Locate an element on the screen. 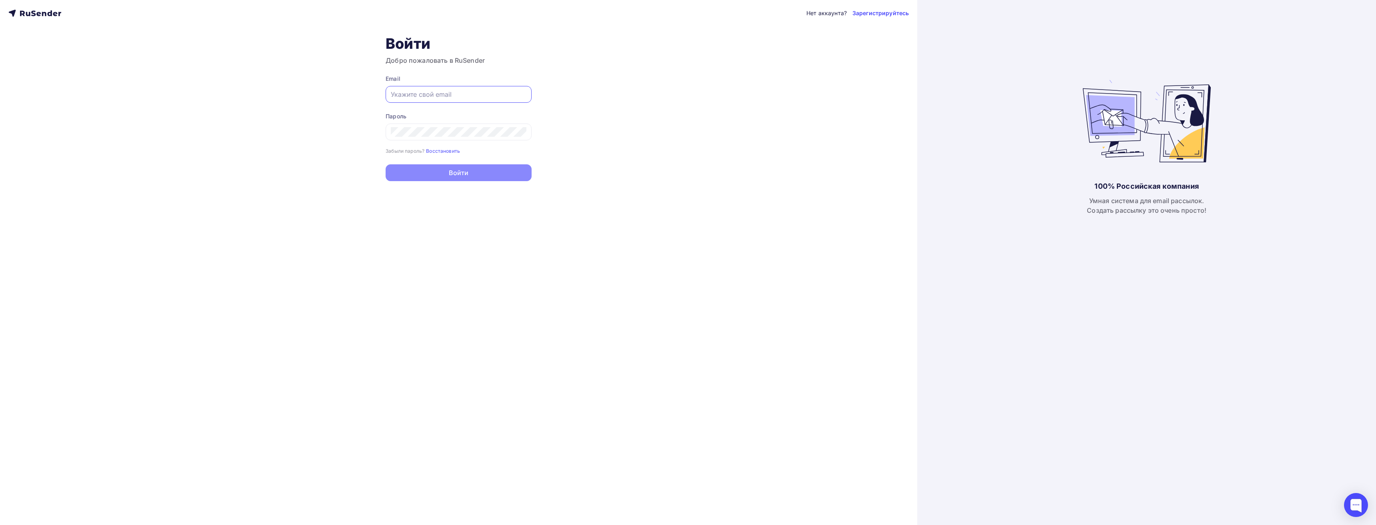  h1: Войти is located at coordinates (458, 44).